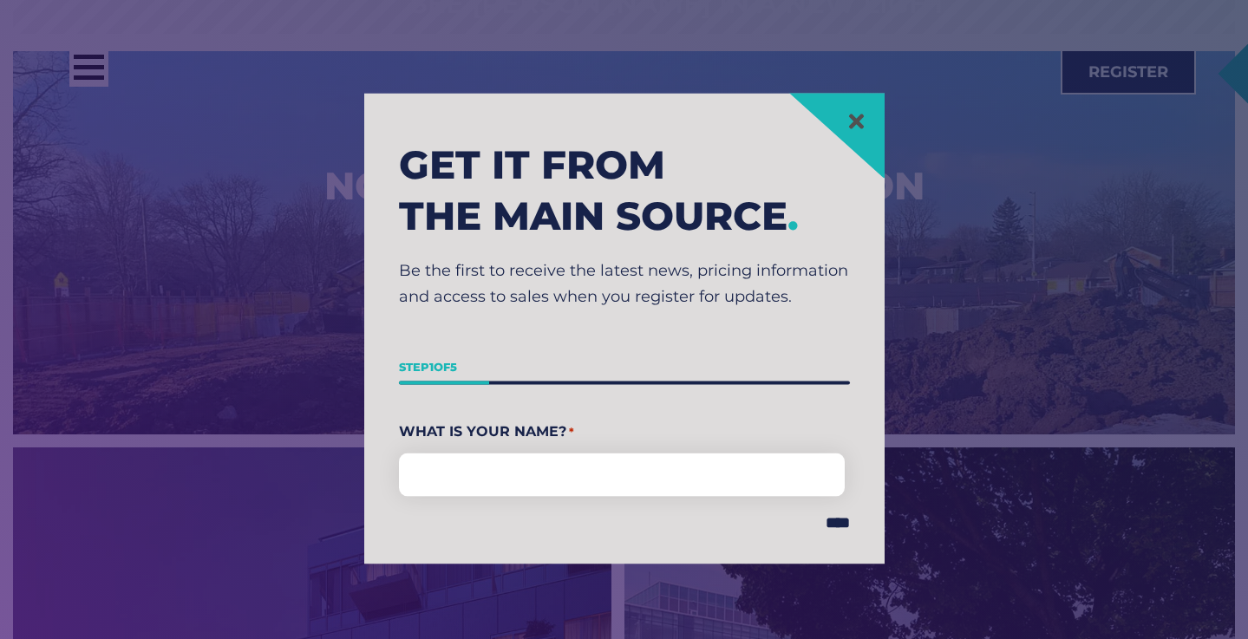  What do you see at coordinates (431, 368) in the screenshot?
I see `span: 1` at bounding box center [431, 368].